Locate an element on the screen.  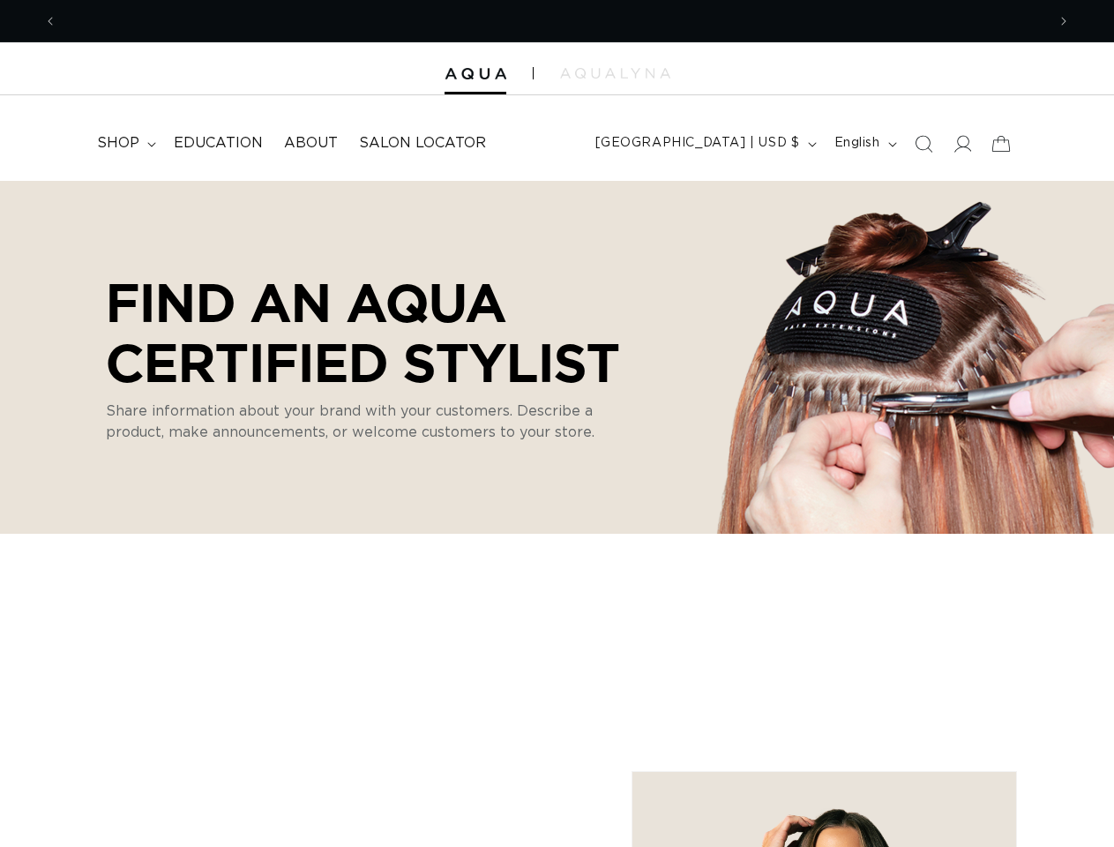
p: Share information about your brand with your customers. Describe a product, make announcements, o... is located at coordinates (362, 422).